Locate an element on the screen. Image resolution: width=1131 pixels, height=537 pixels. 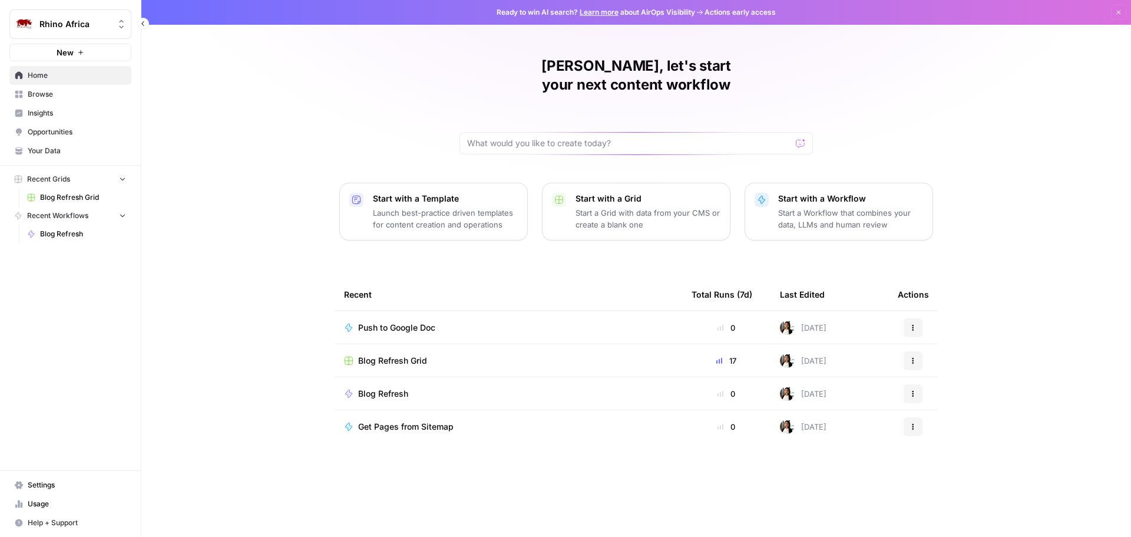
button: Start with a TemplateLaunch best-practice driven templates for content creation and operations is located at coordinates (434, 212).